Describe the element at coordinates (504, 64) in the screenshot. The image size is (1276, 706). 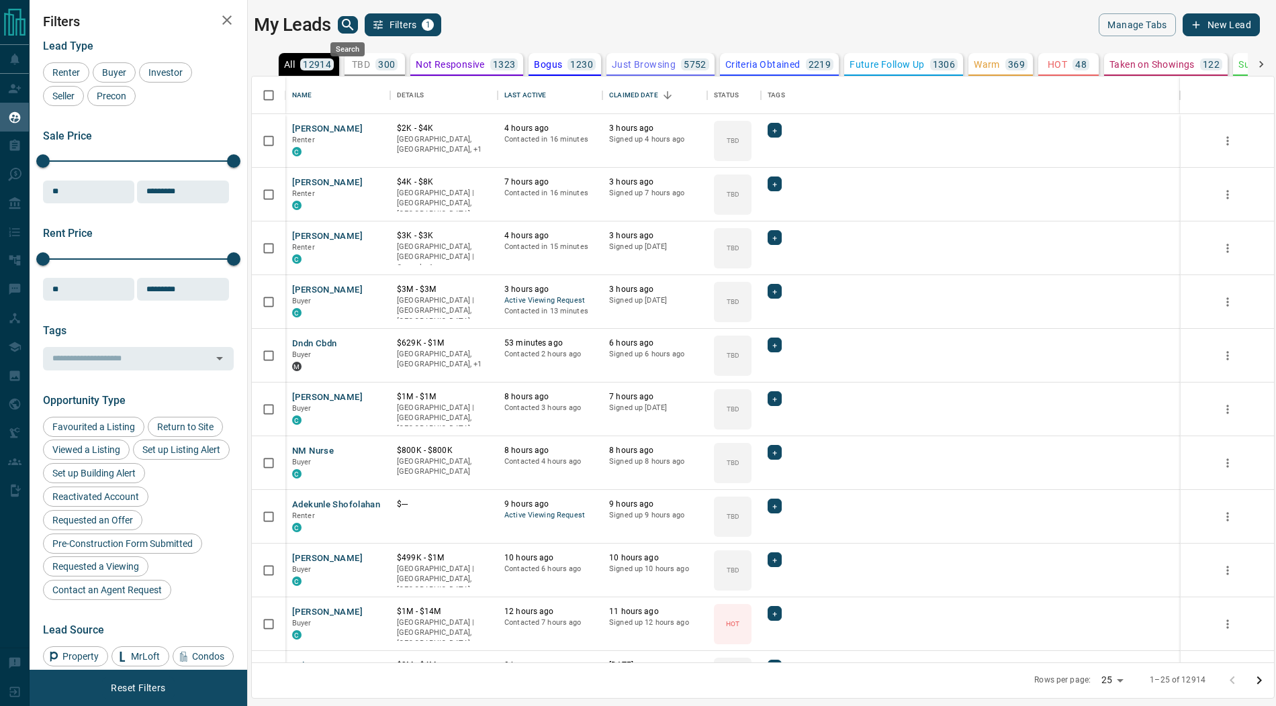
I see `p: 1323` at that location.